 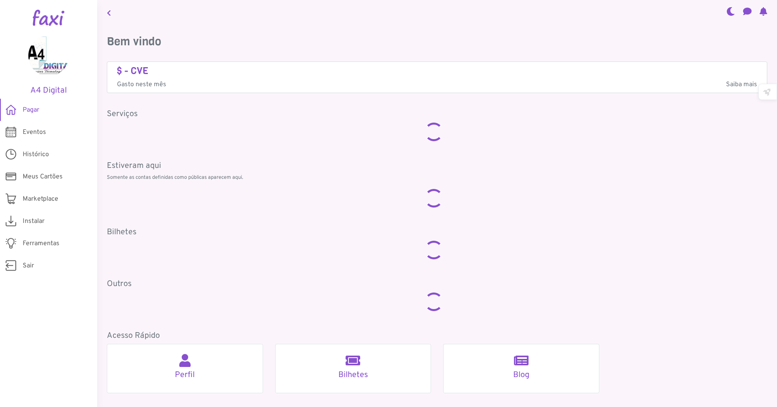 I want to click on span: Sair, so click(x=28, y=266).